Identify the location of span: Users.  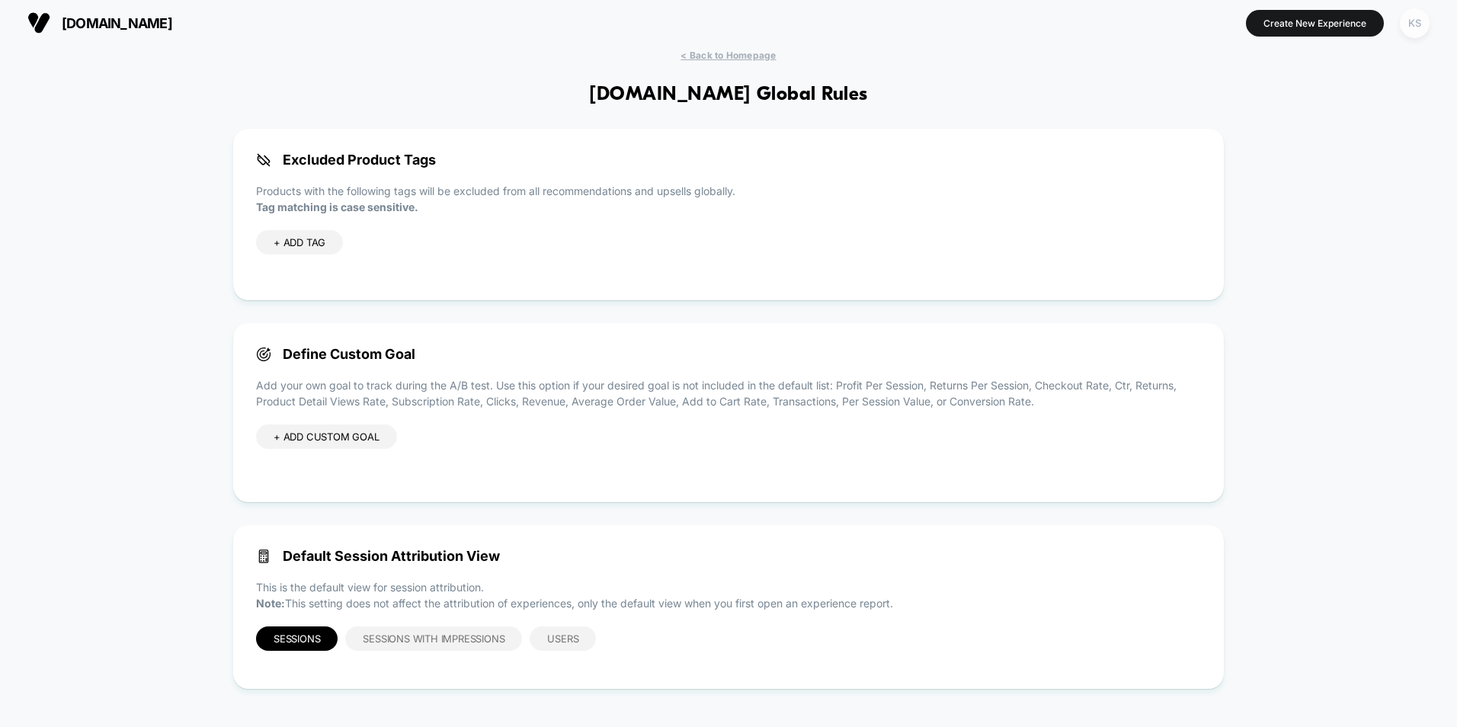
(563, 639).